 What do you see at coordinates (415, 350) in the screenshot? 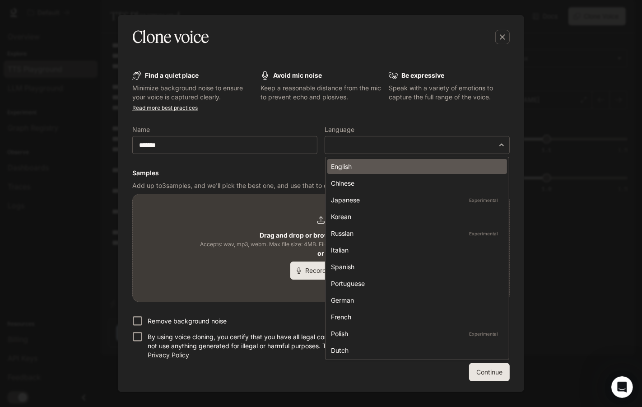
I see `div: Dutch` at bounding box center [415, 350].